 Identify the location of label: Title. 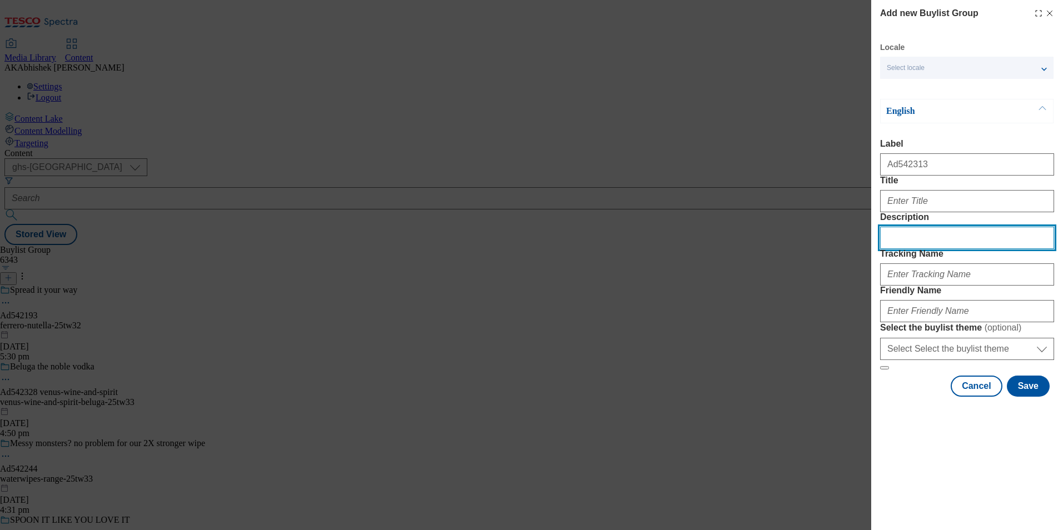
(966, 181).